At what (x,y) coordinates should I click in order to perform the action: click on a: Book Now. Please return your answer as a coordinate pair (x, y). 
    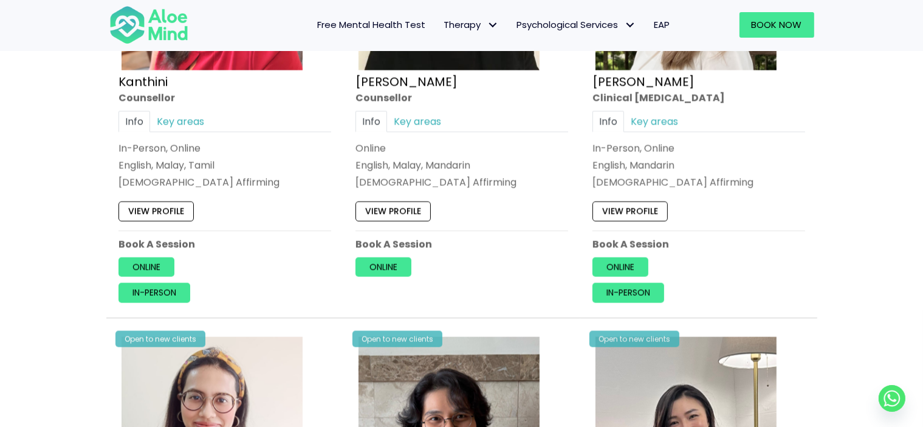
    Looking at the image, I should click on (776, 25).